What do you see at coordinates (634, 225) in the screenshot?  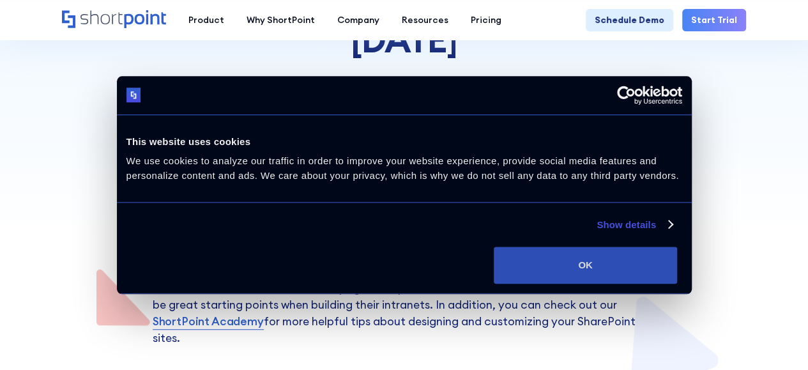 I see `a: Show details` at bounding box center [634, 225].